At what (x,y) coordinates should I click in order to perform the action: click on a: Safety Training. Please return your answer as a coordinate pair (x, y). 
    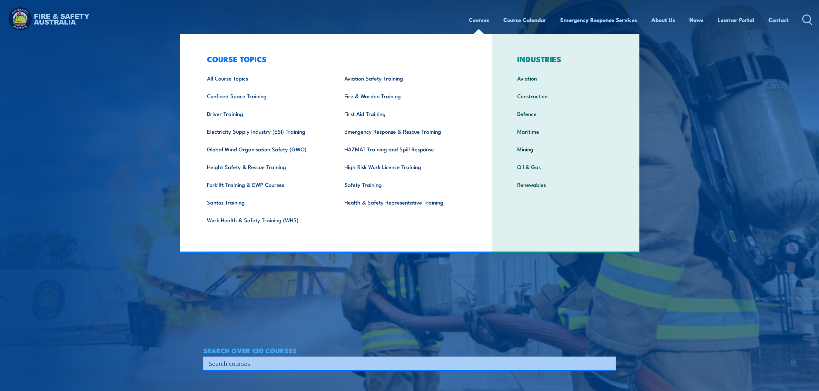
    Looking at the image, I should click on (403, 184).